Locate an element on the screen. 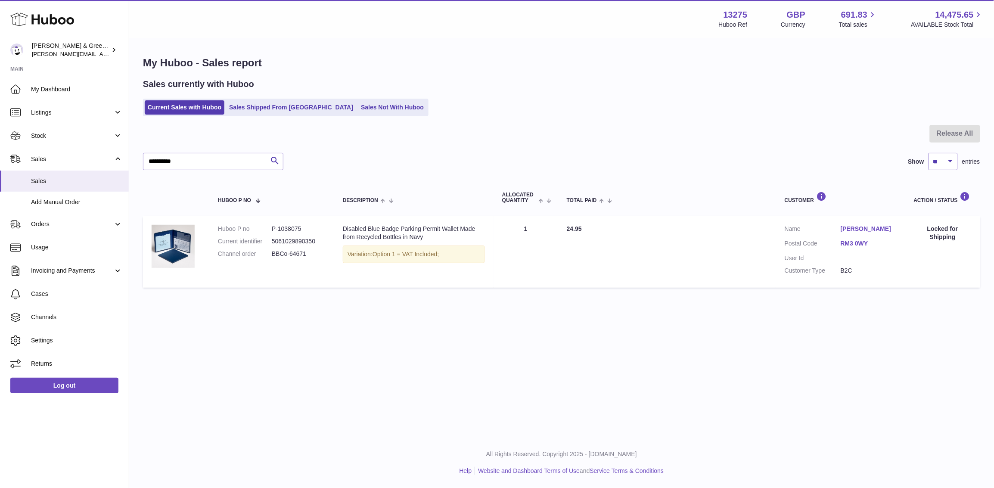 This screenshot has height=488, width=994. span: My Dashboard is located at coordinates (77, 89).